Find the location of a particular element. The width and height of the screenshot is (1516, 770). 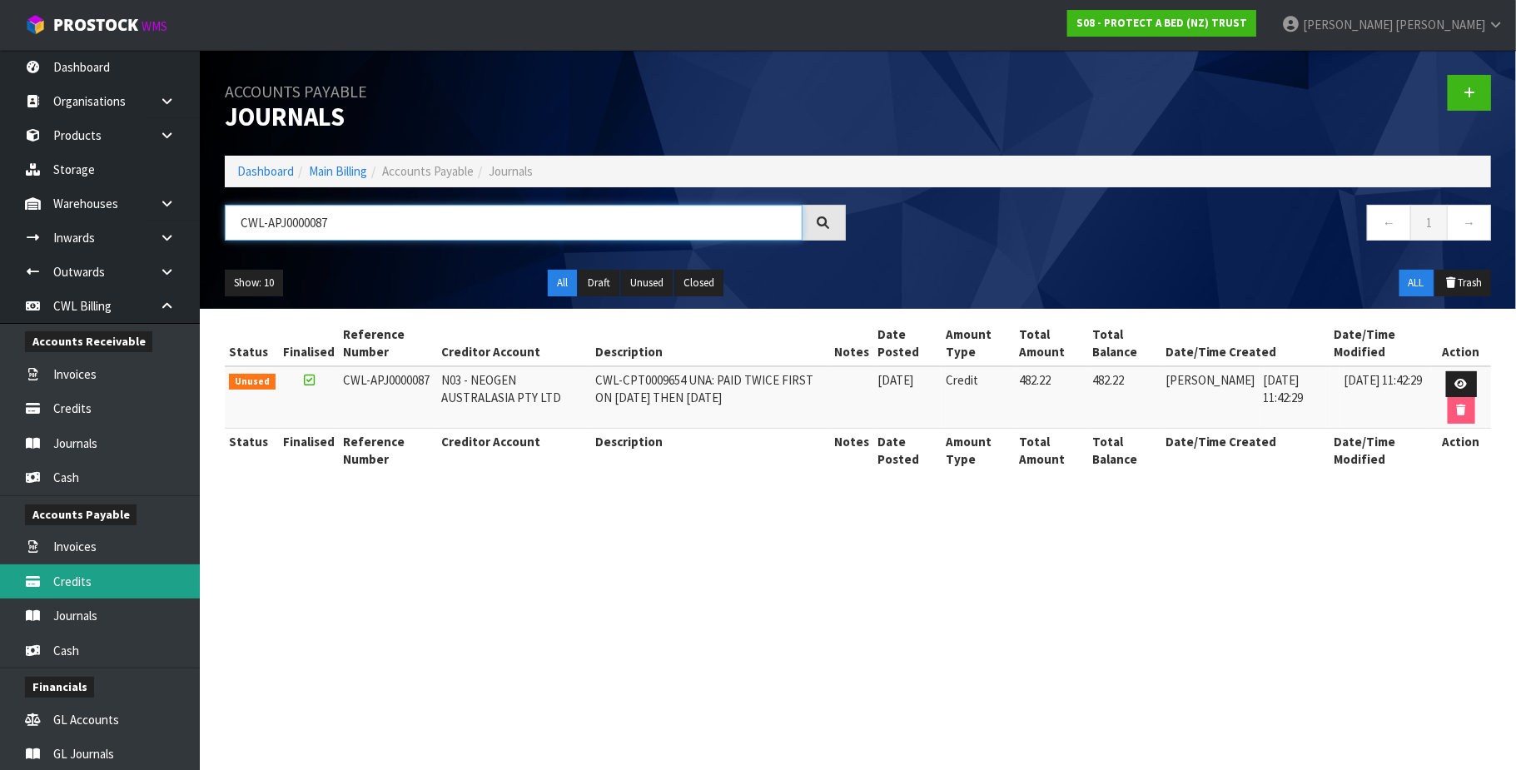

h1: Journals is located at coordinates (535, 102).